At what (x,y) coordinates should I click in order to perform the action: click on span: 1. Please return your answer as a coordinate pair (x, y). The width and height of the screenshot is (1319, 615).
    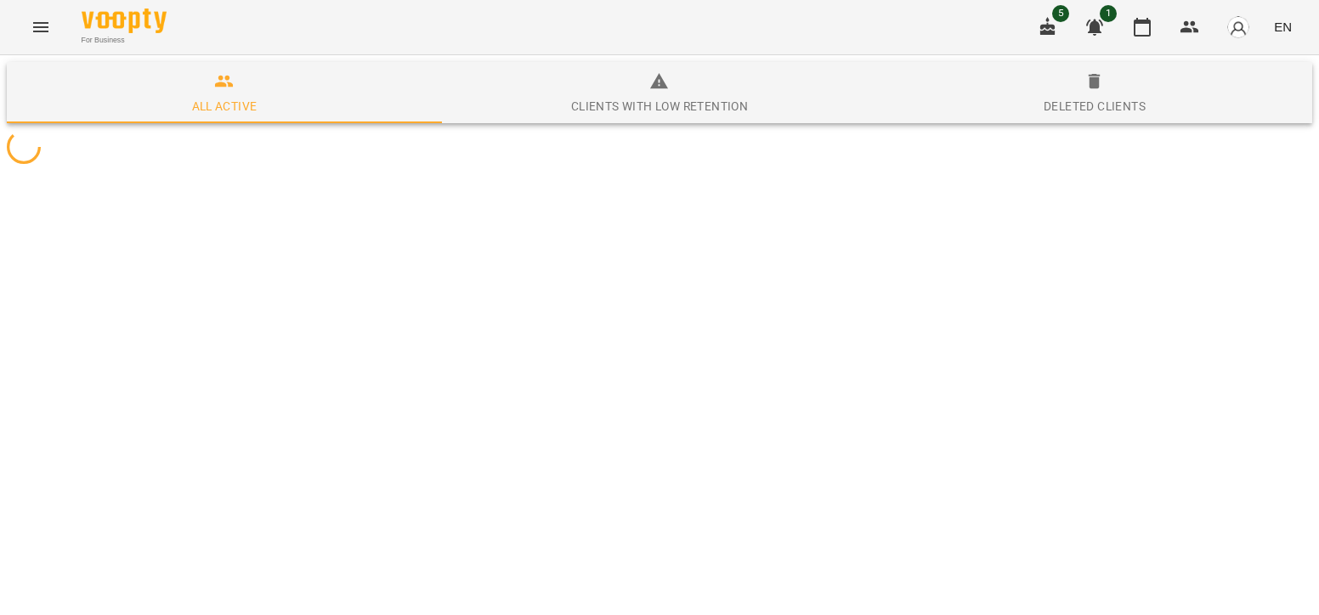
    Looking at the image, I should click on (1108, 14).